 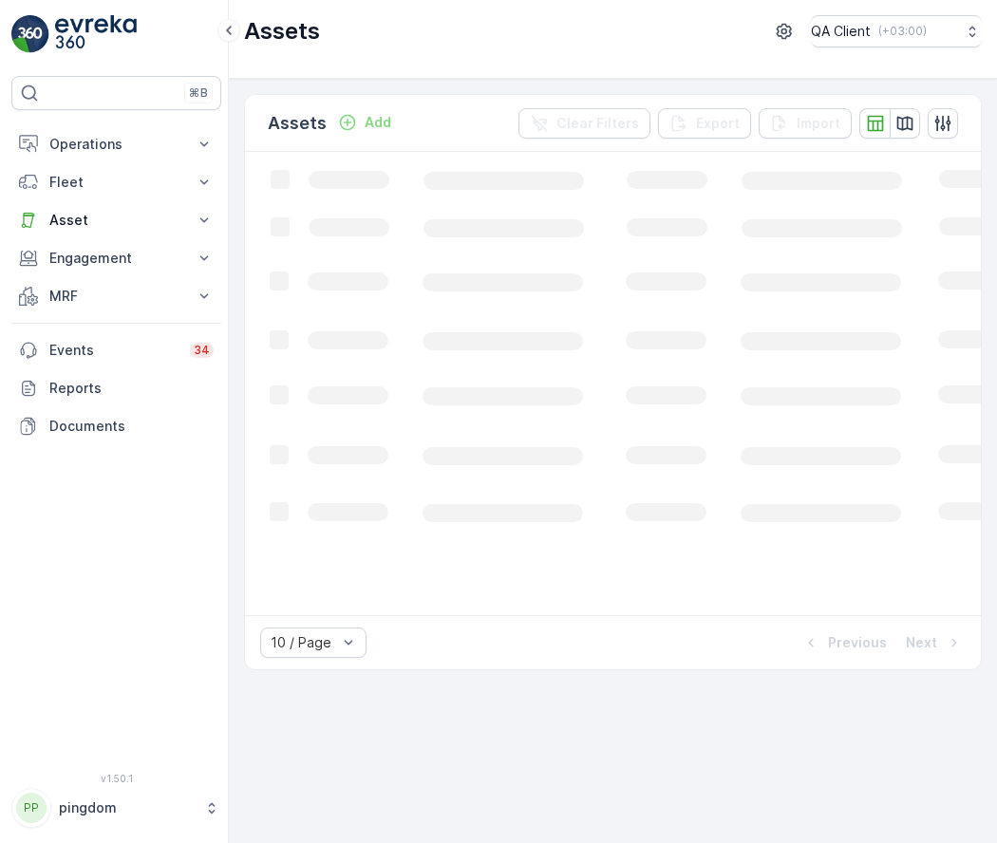 I want to click on p: pingdom, so click(x=126, y=808).